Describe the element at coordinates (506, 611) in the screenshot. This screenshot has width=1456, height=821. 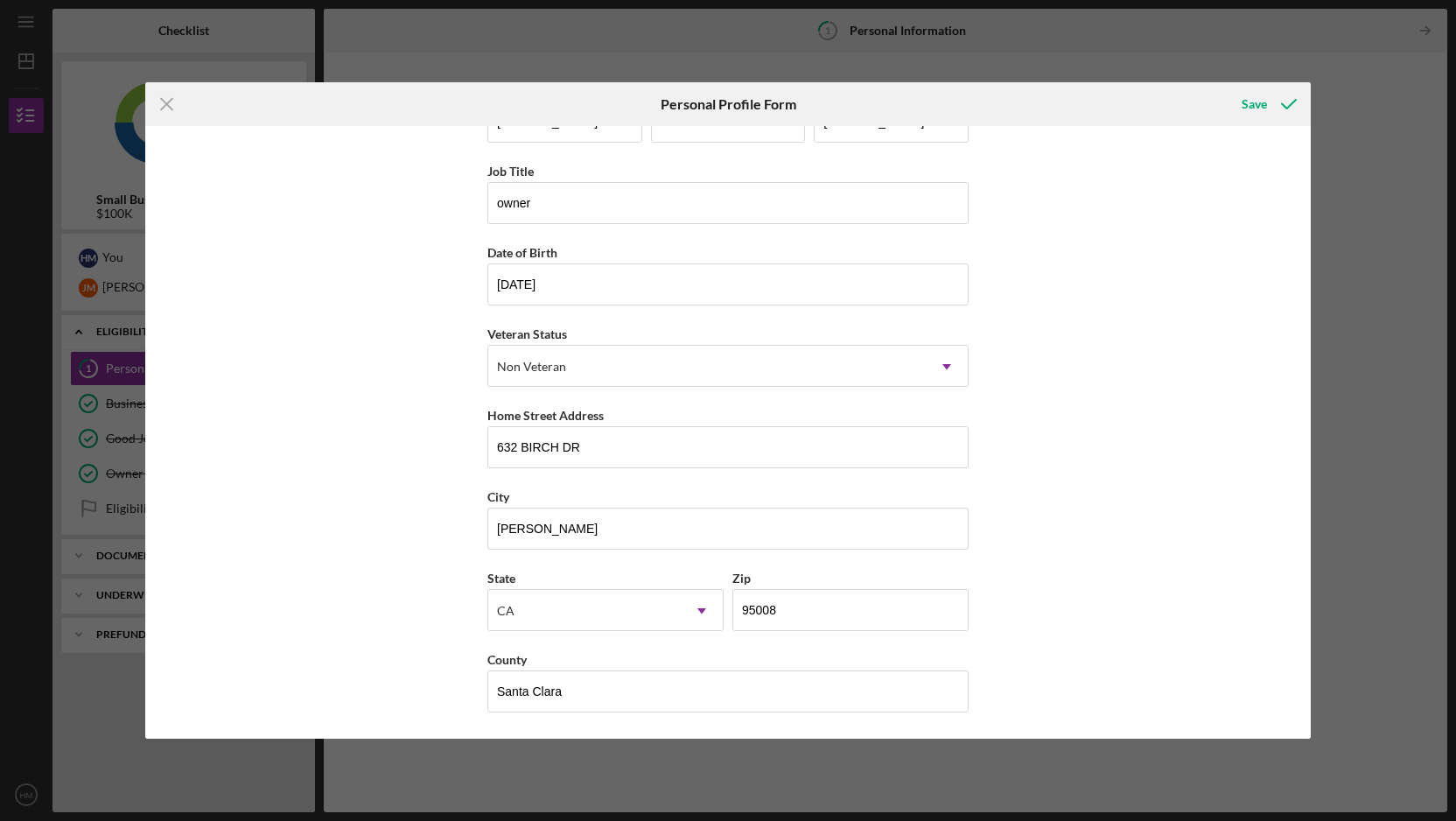
I see `div: CA` at that location.